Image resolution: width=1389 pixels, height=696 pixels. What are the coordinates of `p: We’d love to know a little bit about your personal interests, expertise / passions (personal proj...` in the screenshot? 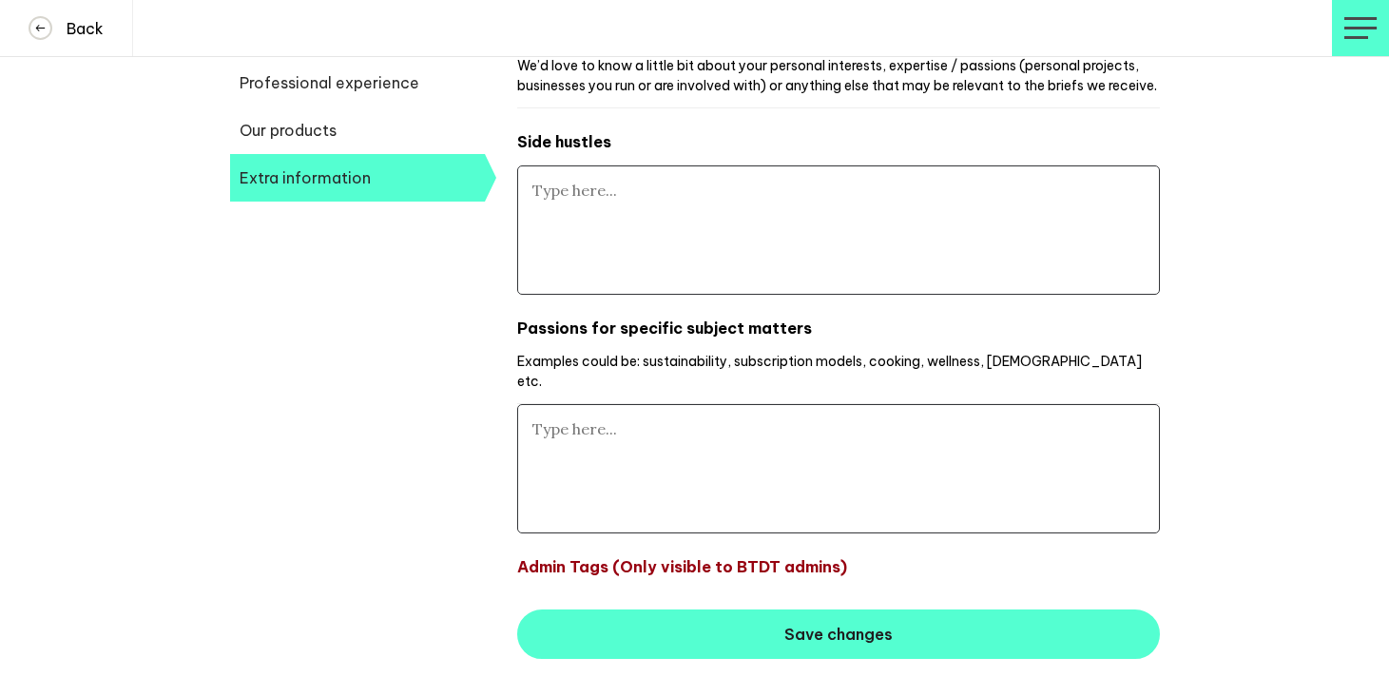 It's located at (839, 82).